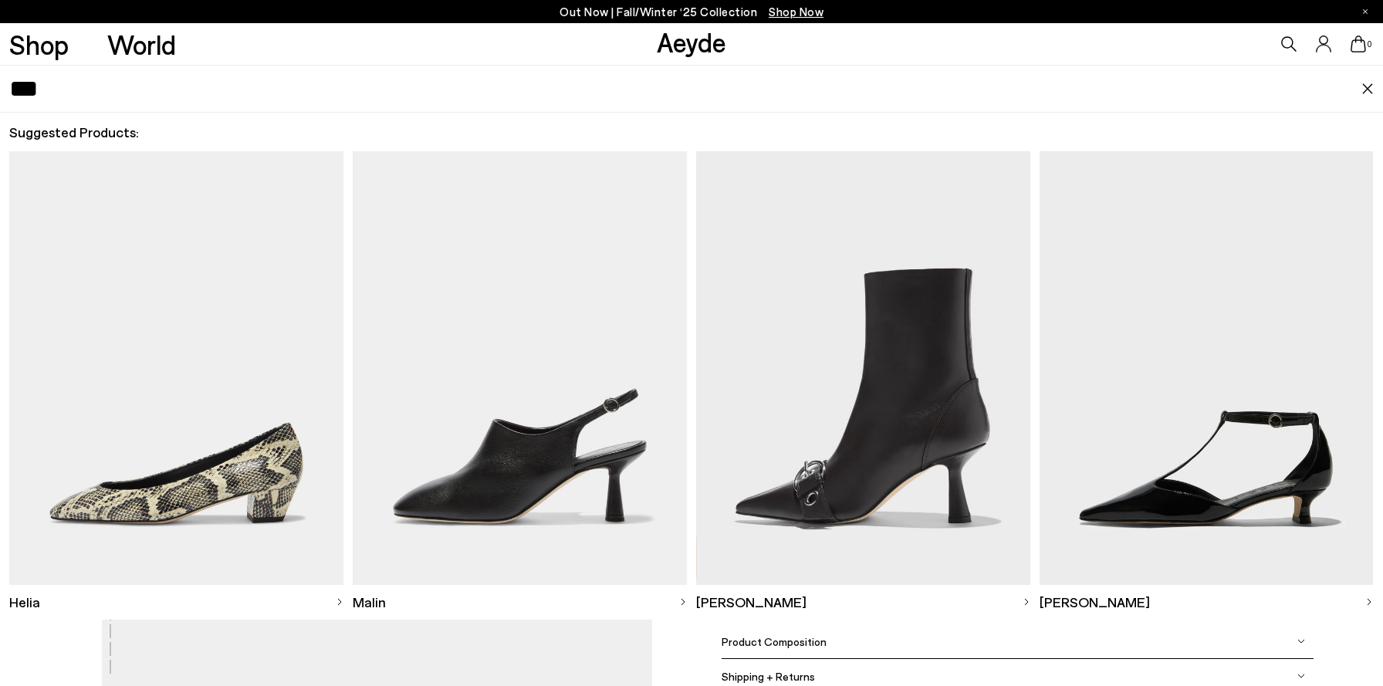 The width and height of the screenshot is (1383, 686). I want to click on span: 0, so click(1370, 44).